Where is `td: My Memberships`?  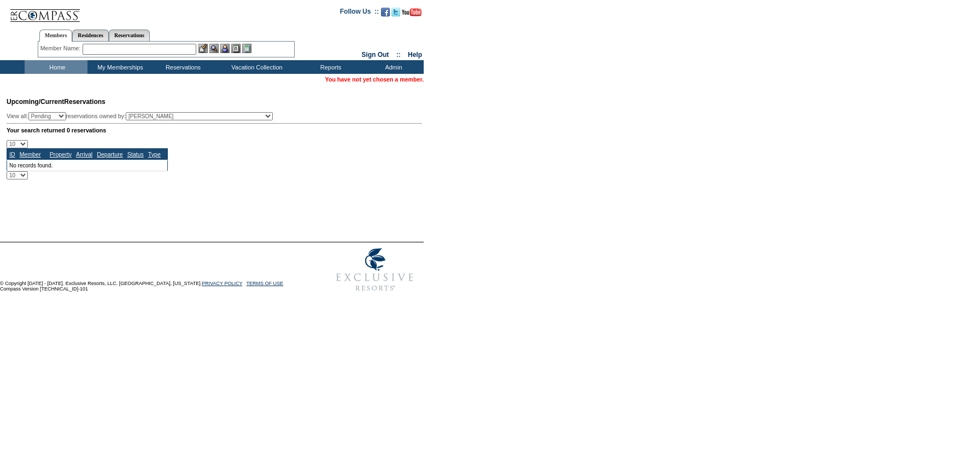 td: My Memberships is located at coordinates (119, 67).